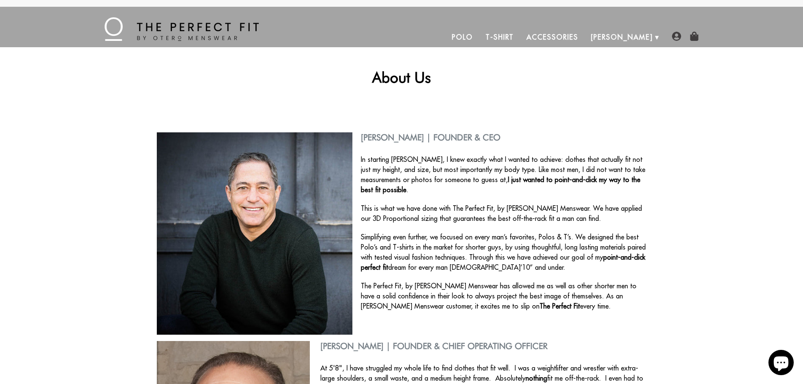 This screenshot has height=384, width=803. I want to click on strong: The Perfect Fit, so click(560, 306).